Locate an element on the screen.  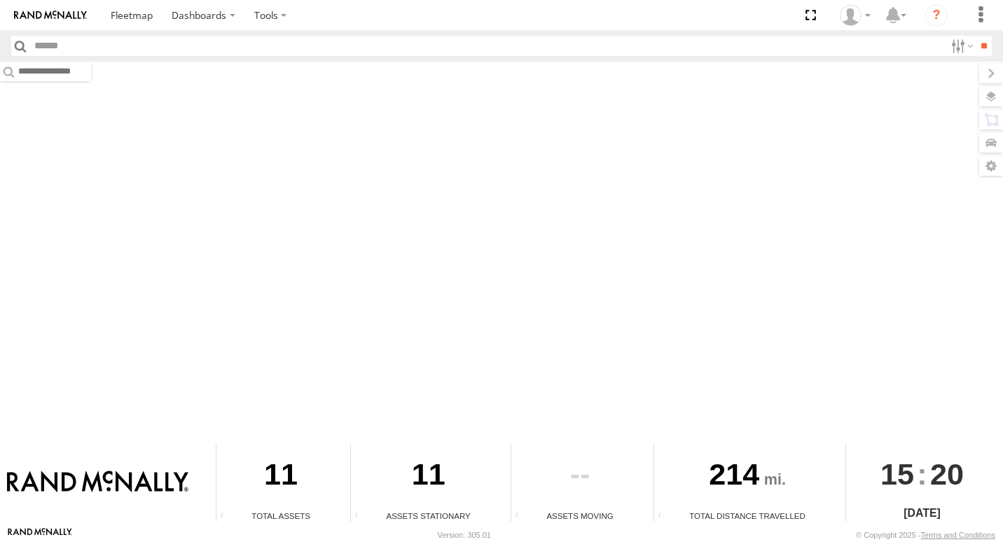
div: Total number of assets current in transit. is located at coordinates (522, 516).